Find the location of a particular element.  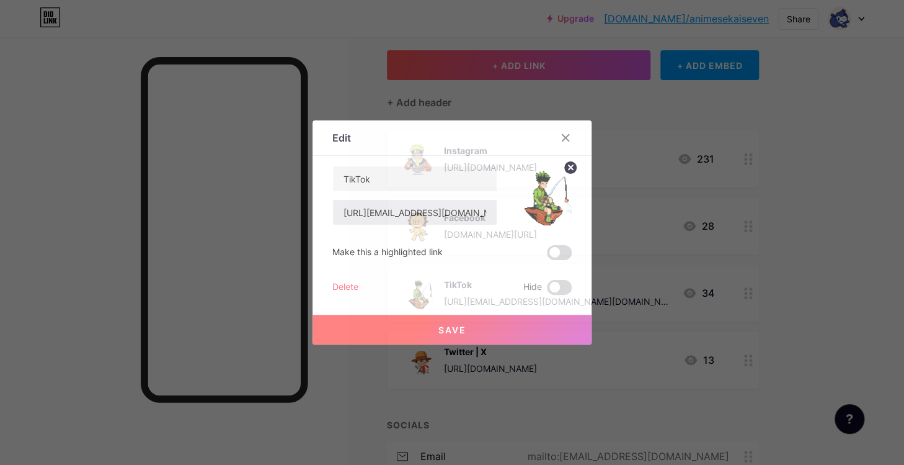

input: Title is located at coordinates (415, 179).